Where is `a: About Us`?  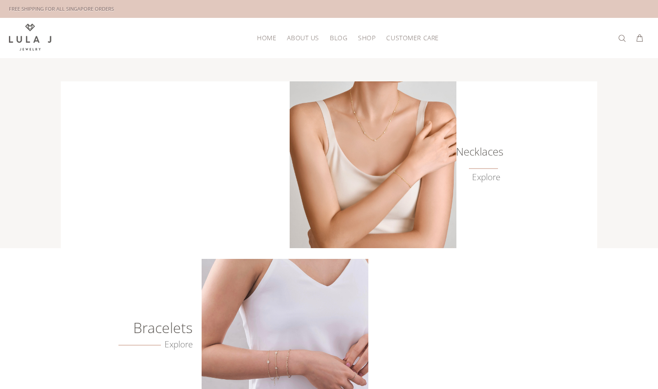
a: About Us is located at coordinates (303, 38).